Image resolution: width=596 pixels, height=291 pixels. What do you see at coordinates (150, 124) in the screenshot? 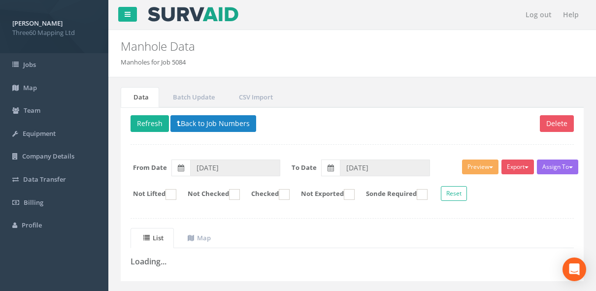
I see `button: Refresh` at bounding box center [150, 124].